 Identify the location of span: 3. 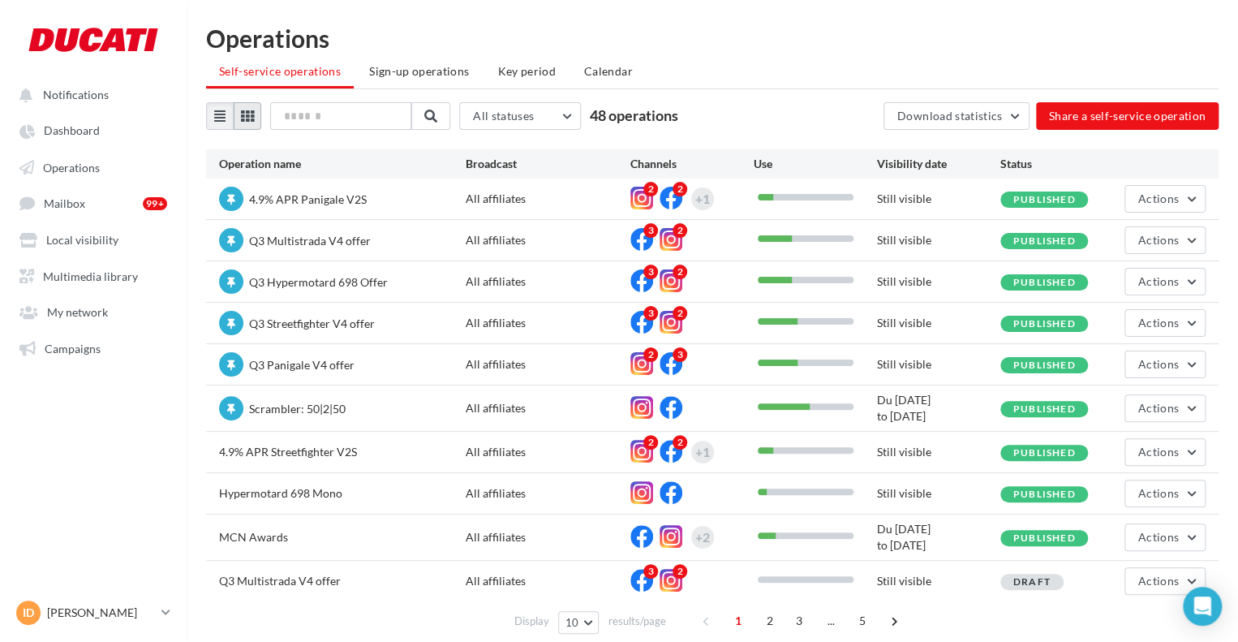
(799, 621).